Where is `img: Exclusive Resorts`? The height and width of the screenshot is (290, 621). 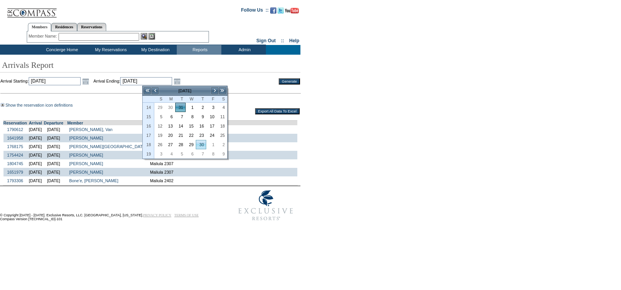
img: Exclusive Resorts is located at coordinates (265, 205).